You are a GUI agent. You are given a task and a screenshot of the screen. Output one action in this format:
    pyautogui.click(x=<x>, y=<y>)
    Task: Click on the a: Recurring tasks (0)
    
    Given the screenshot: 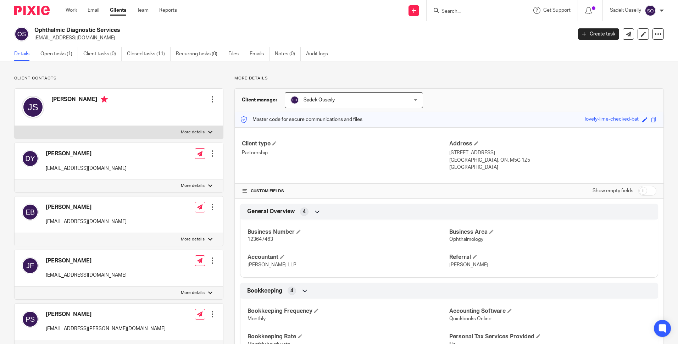 What is the action you would take?
    pyautogui.click(x=199, y=54)
    